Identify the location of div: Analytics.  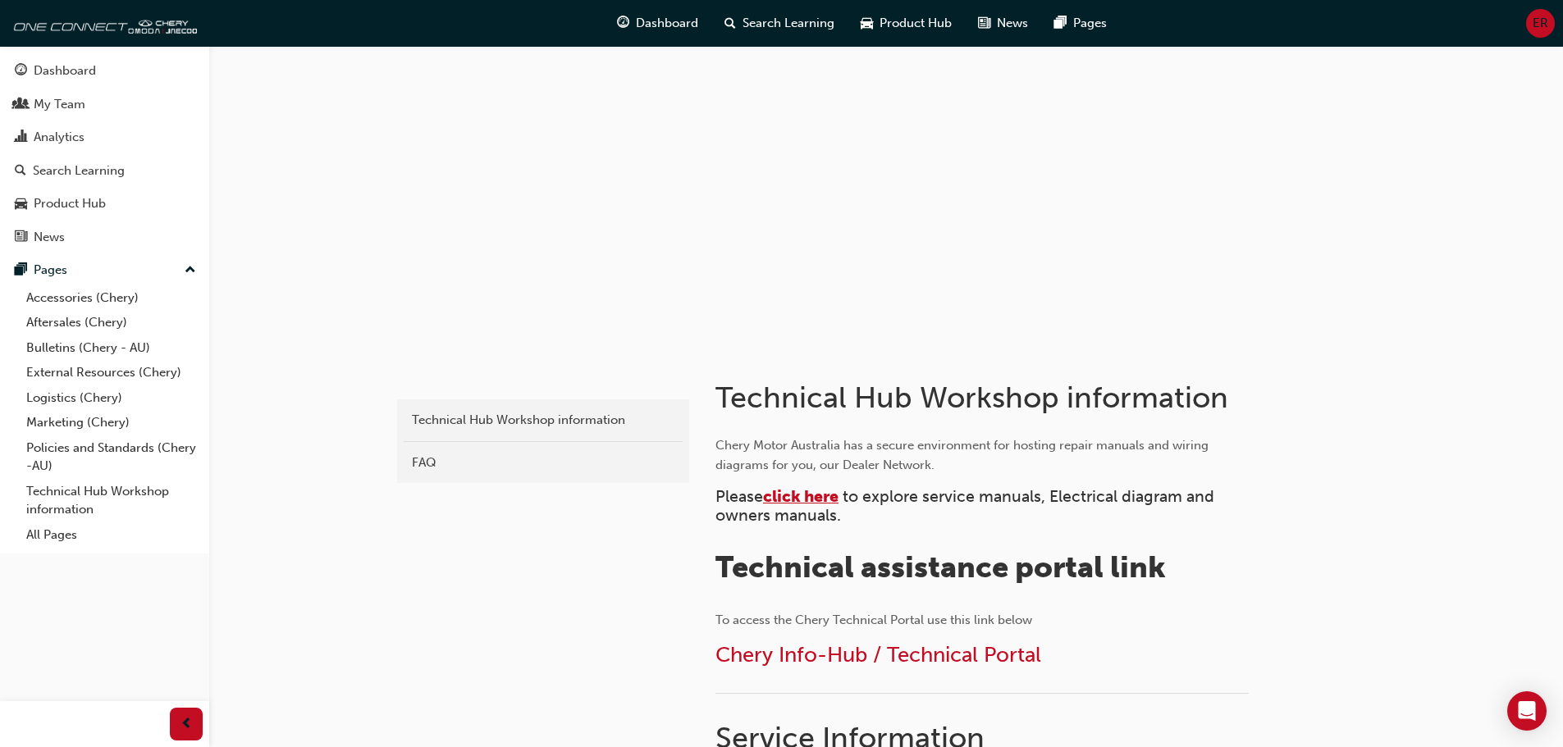
(59, 137).